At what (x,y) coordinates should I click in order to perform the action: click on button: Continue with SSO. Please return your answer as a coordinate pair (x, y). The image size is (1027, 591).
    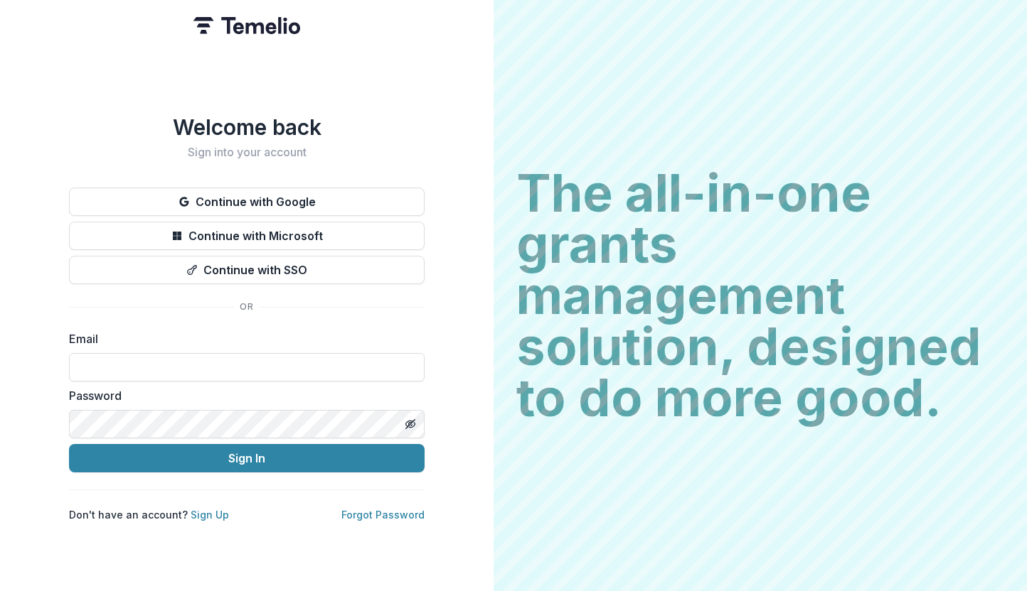
    Looking at the image, I should click on (247, 270).